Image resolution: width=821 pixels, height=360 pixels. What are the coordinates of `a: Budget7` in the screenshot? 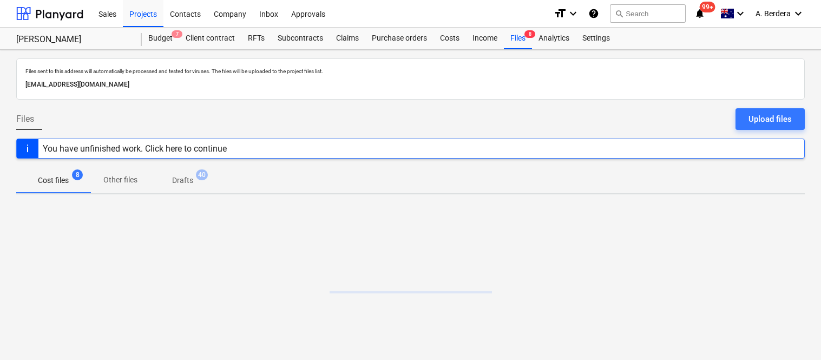 It's located at (160, 38).